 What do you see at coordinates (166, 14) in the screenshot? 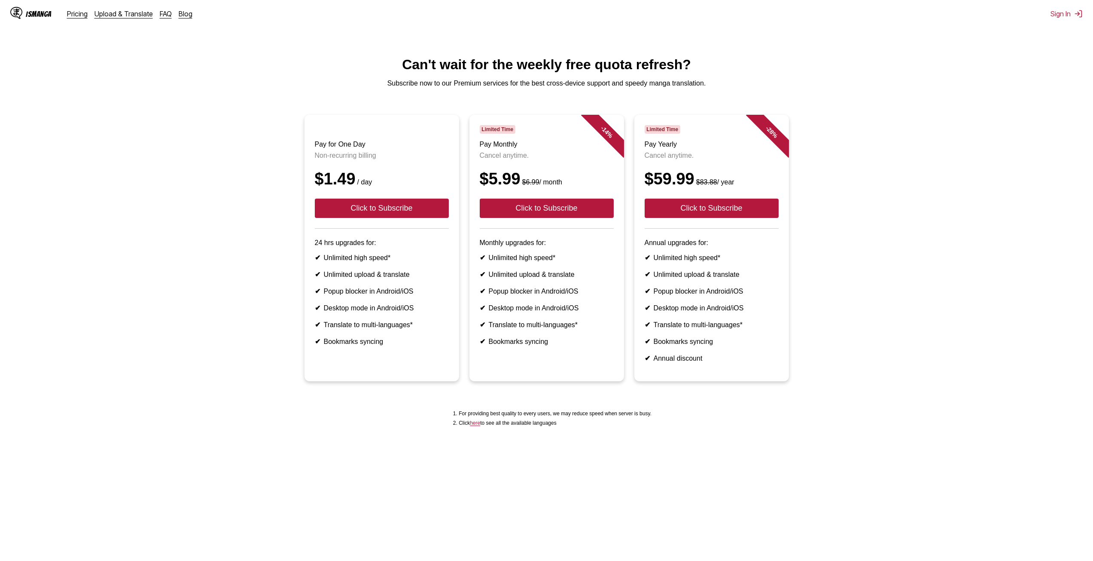
I see `a: FAQ` at bounding box center [166, 14].